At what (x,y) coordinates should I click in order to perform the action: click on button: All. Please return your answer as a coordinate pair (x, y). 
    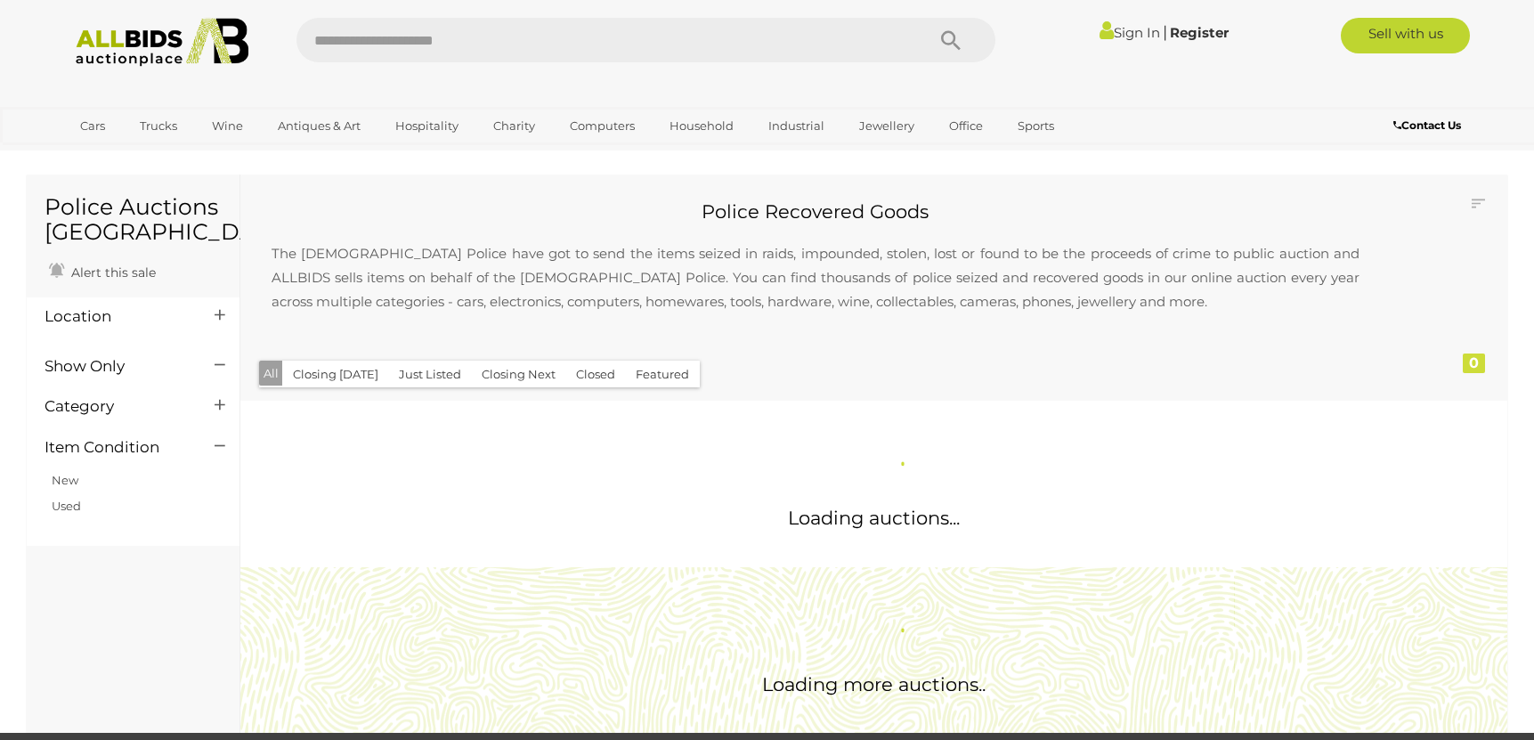
    Looking at the image, I should click on (271, 373).